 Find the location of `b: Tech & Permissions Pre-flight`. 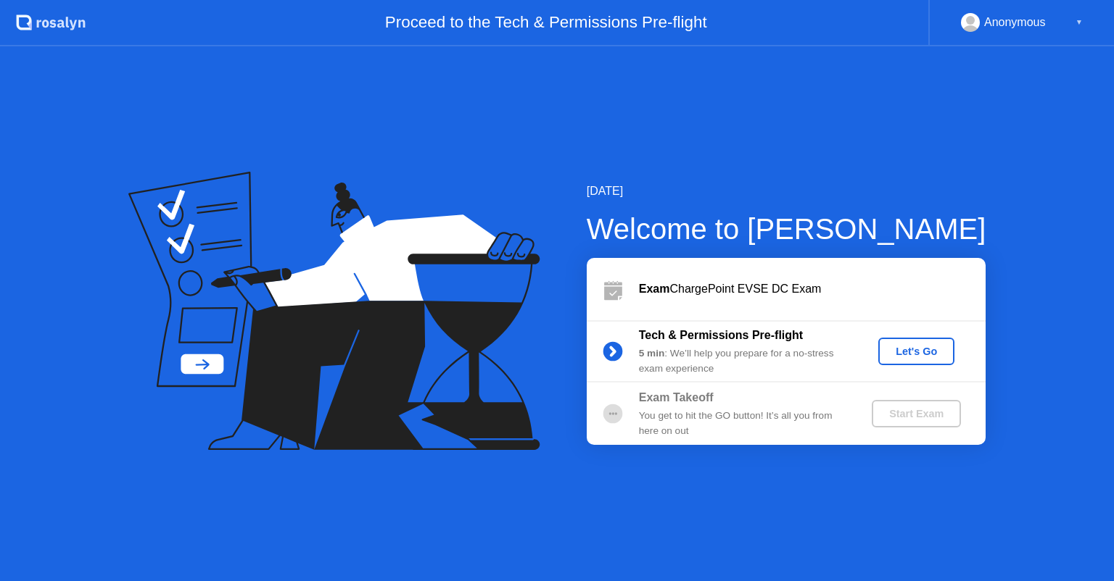

b: Tech & Permissions Pre-flight is located at coordinates (721, 335).